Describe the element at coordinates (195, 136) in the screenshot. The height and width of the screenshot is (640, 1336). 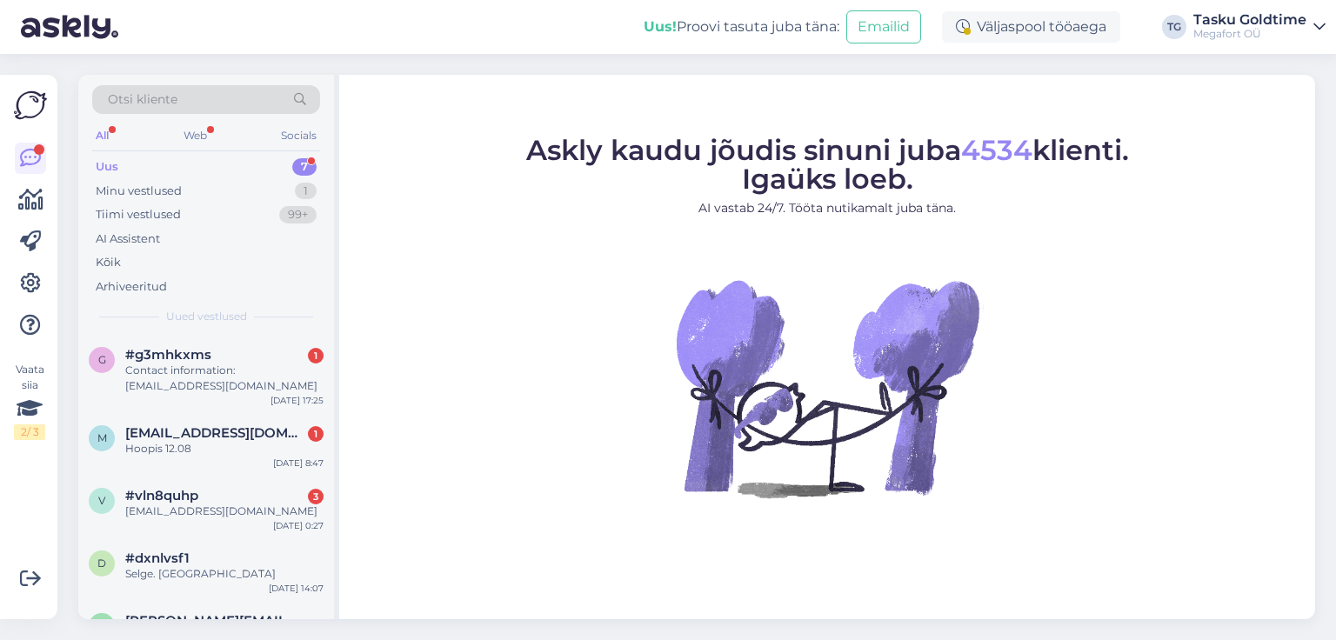
I see `div: Web` at that location.